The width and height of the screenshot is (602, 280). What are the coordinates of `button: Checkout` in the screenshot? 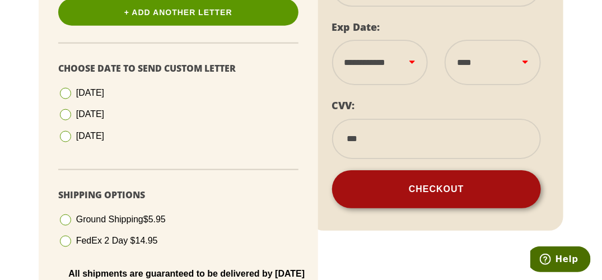 It's located at (437, 189).